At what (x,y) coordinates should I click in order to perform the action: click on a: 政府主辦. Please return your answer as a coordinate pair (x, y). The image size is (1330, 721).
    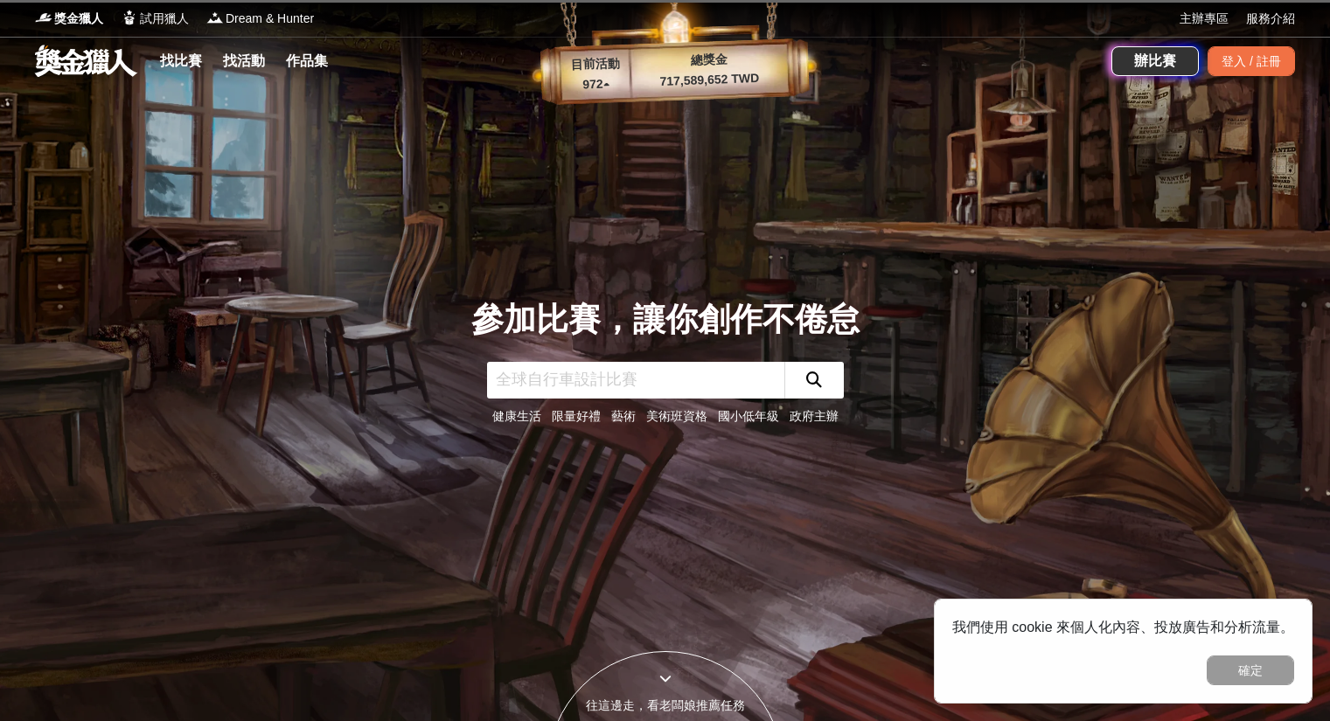
    Looking at the image, I should click on (814, 416).